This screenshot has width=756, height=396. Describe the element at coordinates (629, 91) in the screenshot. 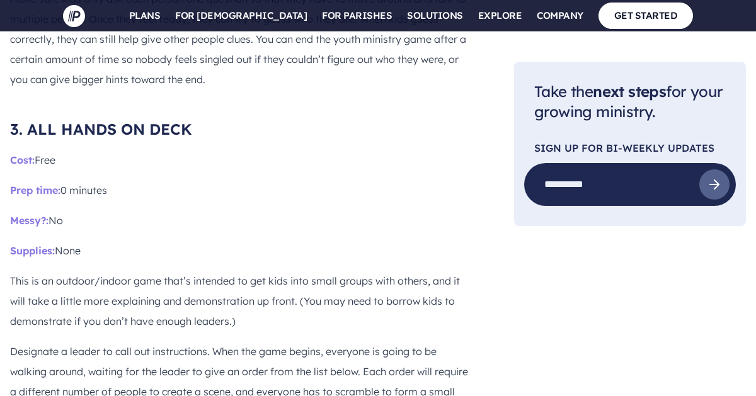

I see `span: next steps` at that location.